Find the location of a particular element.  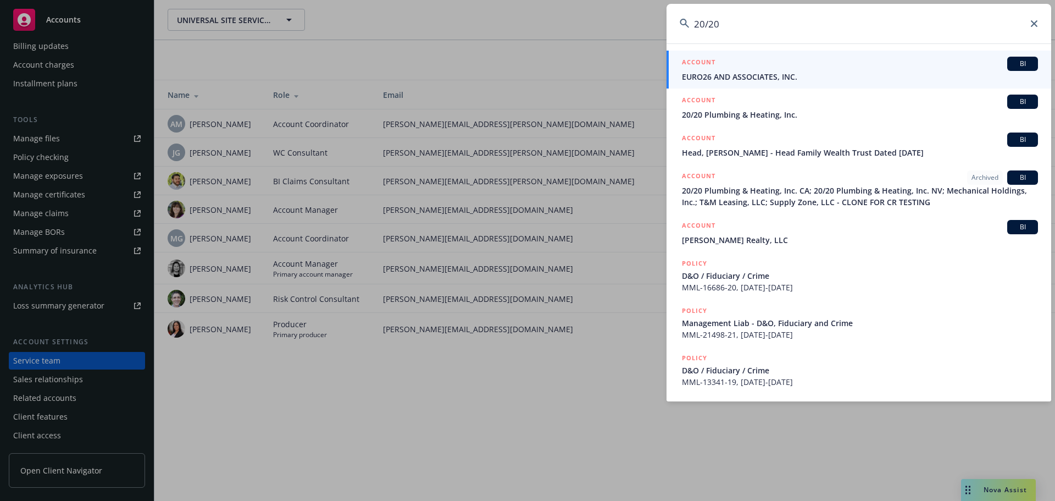

input: Search... is located at coordinates (859, 24).